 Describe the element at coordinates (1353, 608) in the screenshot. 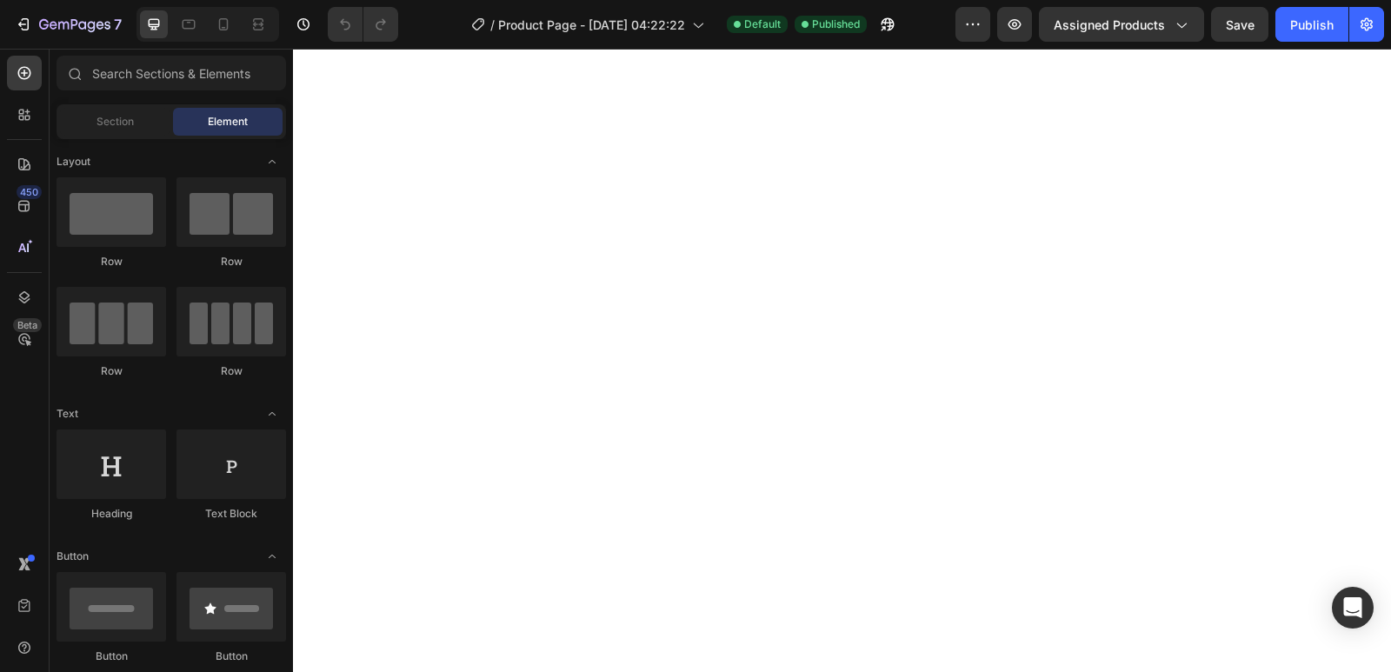

I see `div: Open Intercom Messenger` at that location.